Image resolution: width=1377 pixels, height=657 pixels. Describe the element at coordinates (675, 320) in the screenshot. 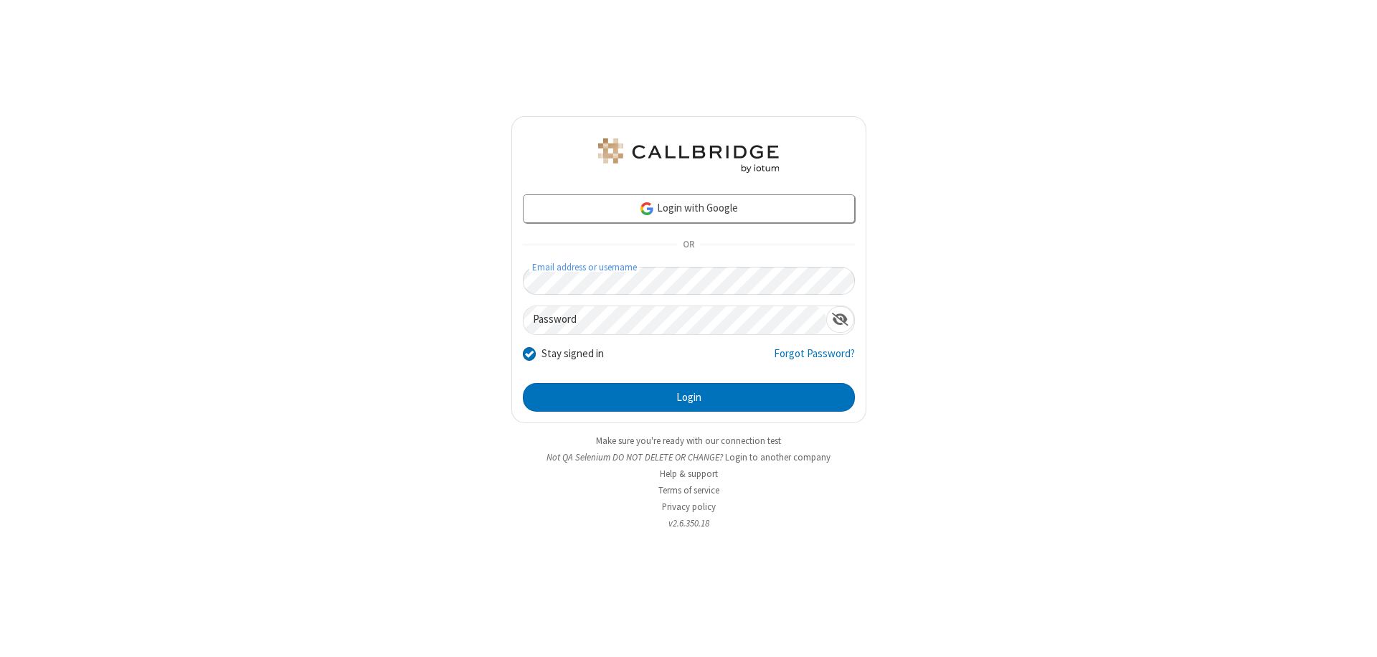

I see `input: Password` at that location.